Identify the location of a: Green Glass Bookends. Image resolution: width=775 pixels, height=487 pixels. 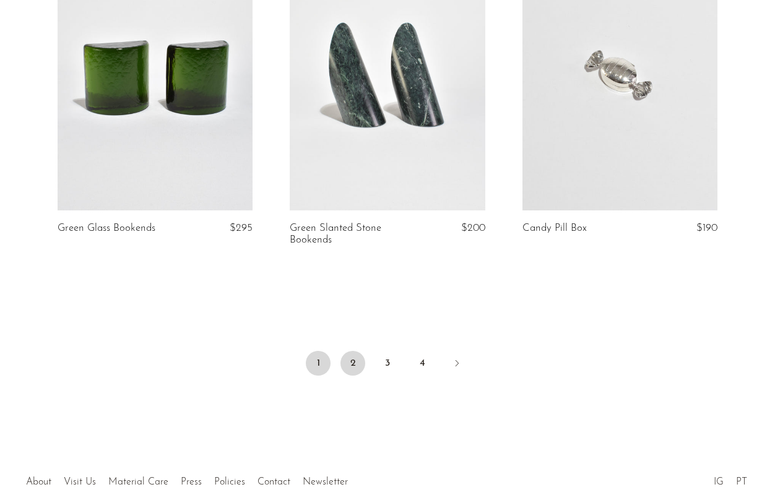
(106, 228).